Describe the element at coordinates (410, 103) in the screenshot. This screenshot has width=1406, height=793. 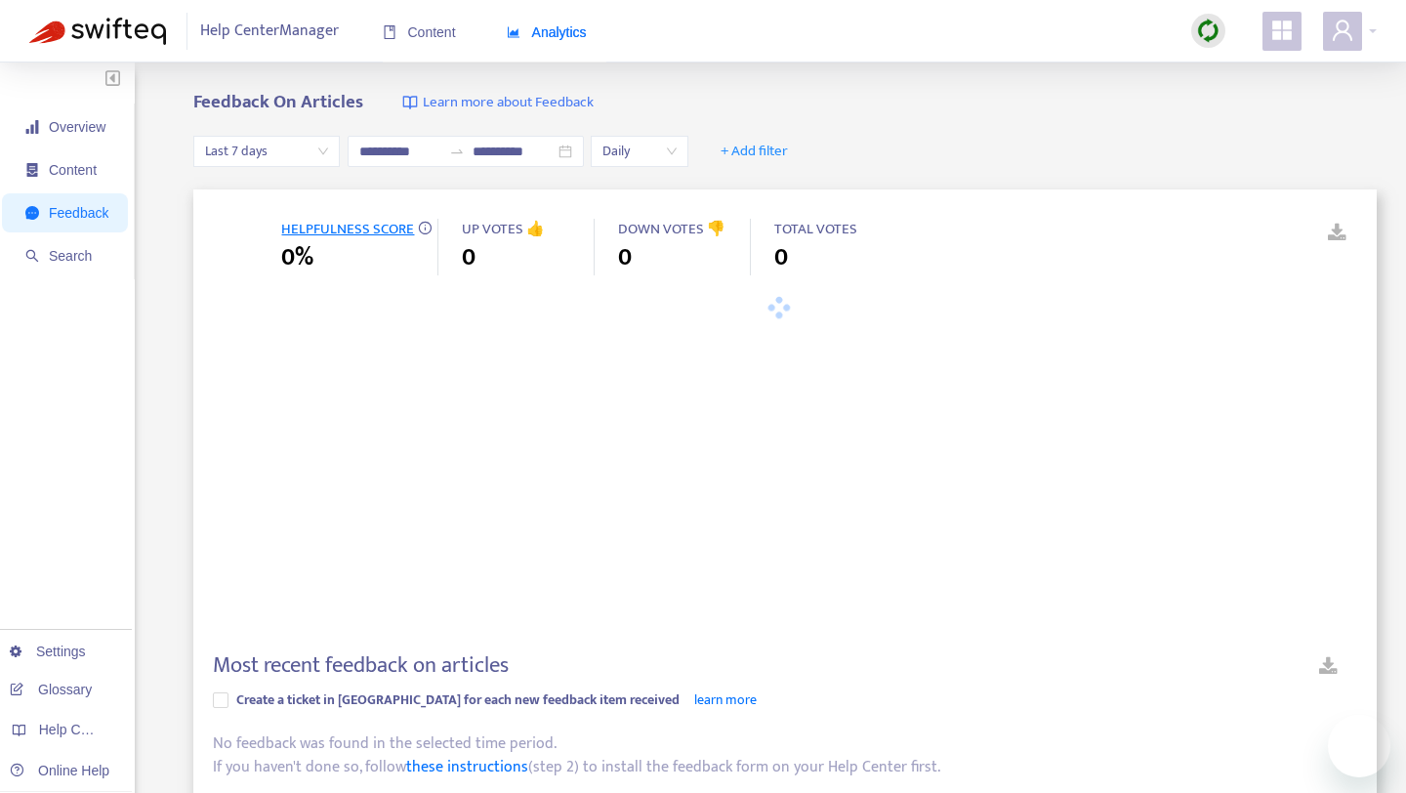
I see `img: image-link` at that location.